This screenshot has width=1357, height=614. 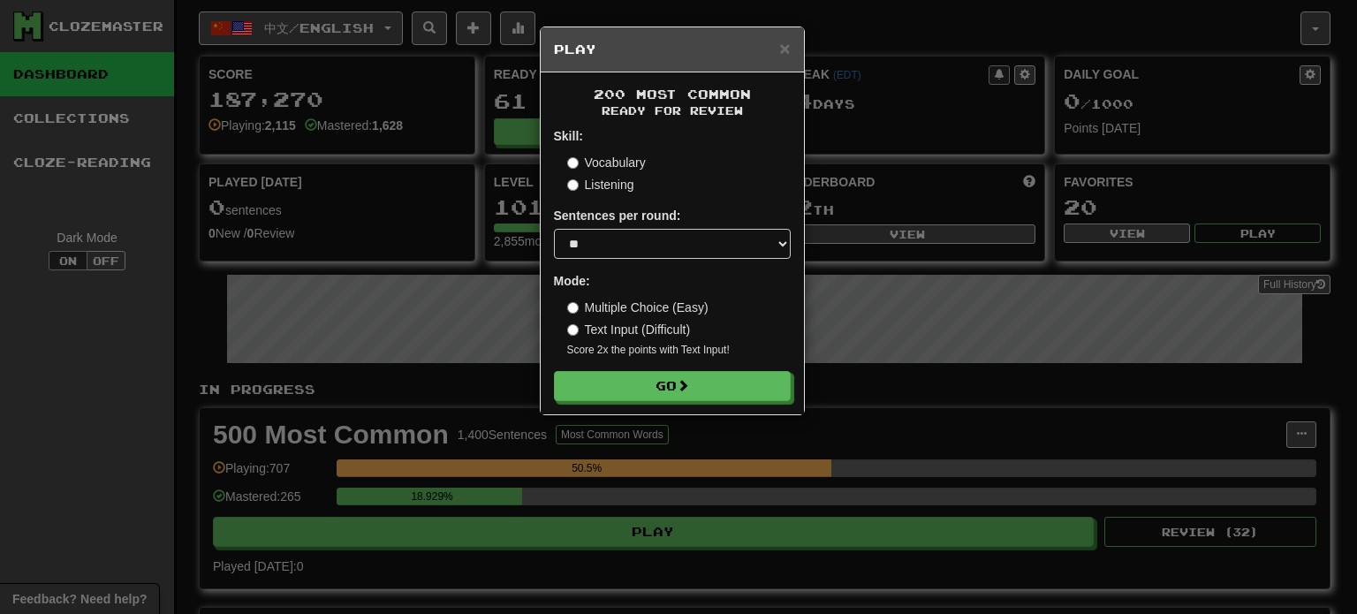 I want to click on button: Go, so click(x=672, y=386).